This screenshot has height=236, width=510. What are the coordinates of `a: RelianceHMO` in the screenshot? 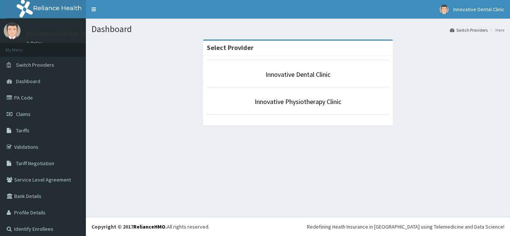 It's located at (149, 227).